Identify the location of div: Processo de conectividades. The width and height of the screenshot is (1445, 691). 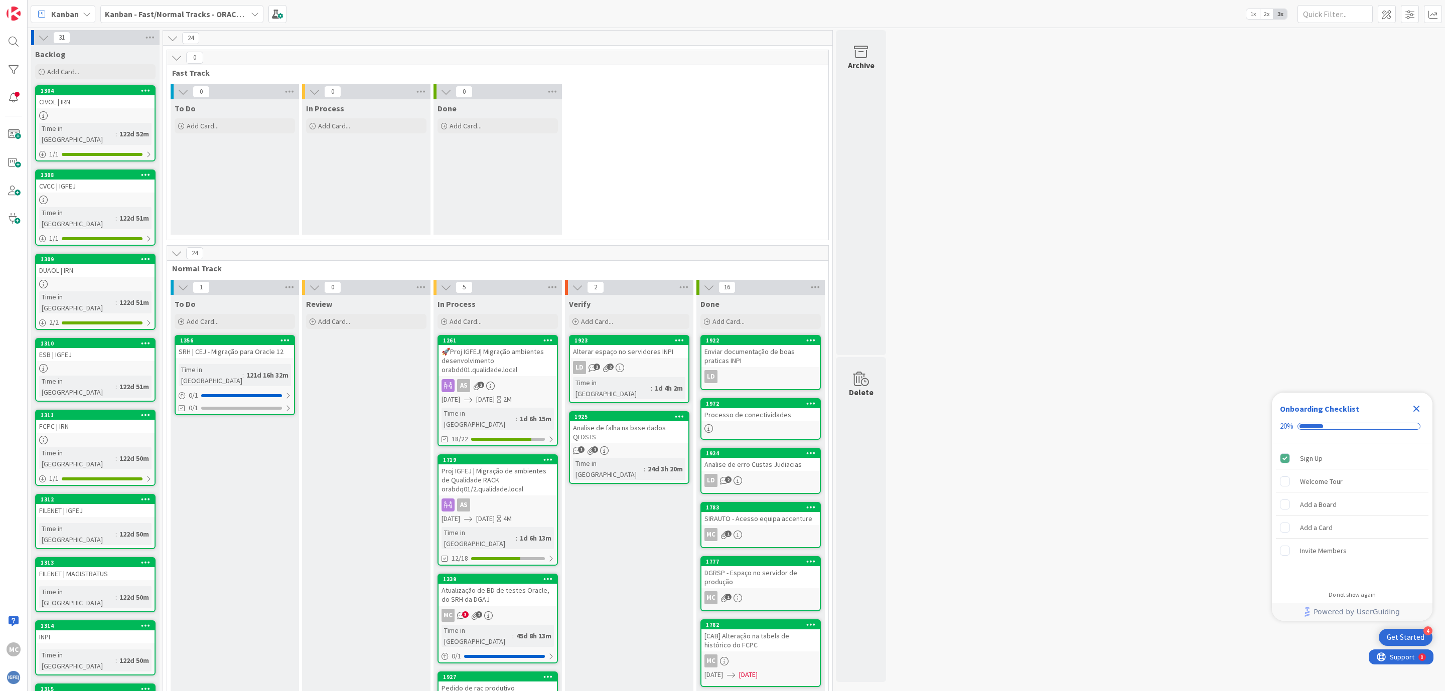
(761, 415).